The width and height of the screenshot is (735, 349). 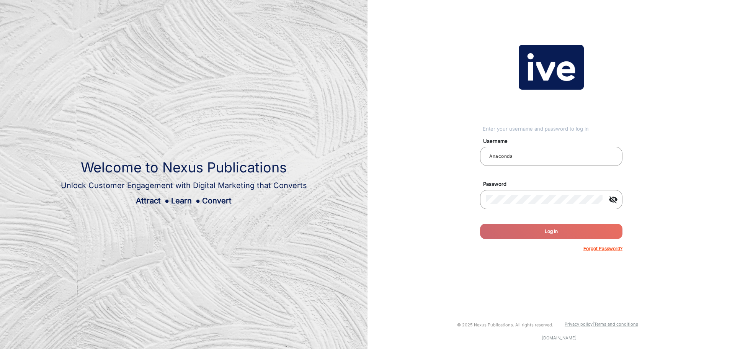 I want to click on div: Enter your username and password to log in, so click(x=553, y=129).